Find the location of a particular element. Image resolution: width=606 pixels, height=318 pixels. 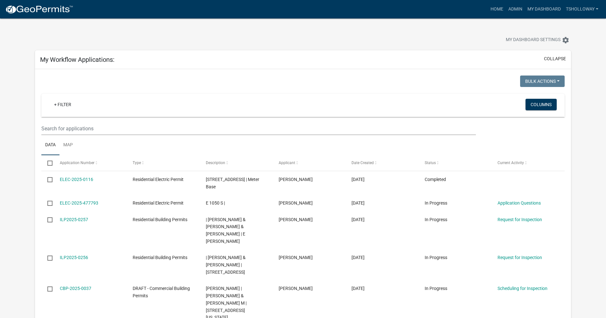

span: DRAFT - Commercial Building Permits is located at coordinates (161, 292).